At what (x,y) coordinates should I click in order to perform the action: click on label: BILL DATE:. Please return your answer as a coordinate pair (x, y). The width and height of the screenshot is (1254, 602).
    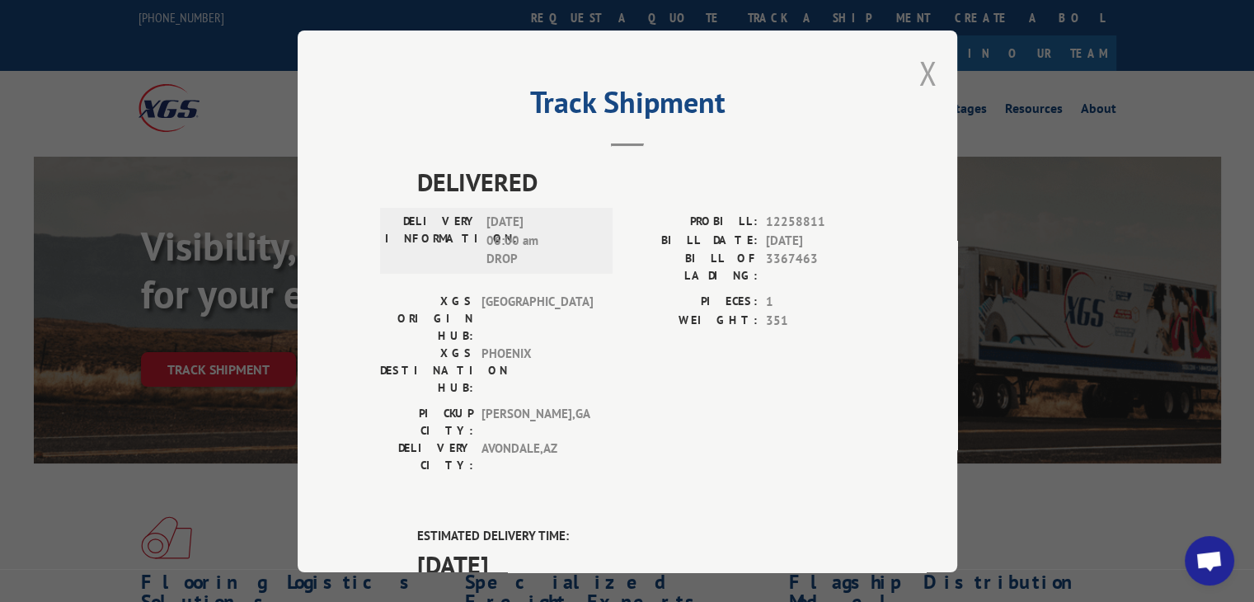
    Looking at the image, I should click on (693, 240).